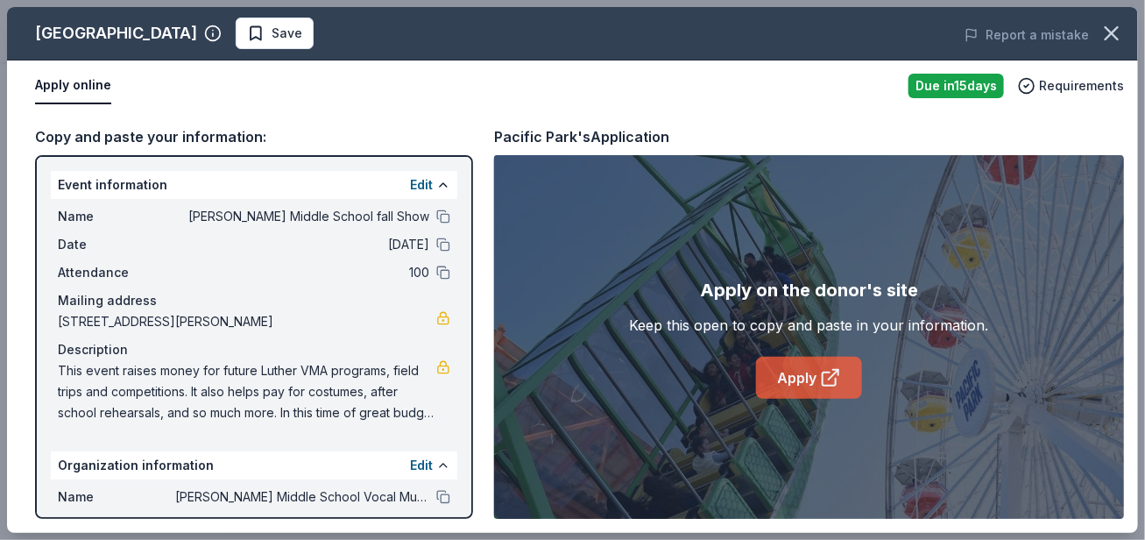 The height and width of the screenshot is (540, 1145). I want to click on span: Website, so click(117, 525).